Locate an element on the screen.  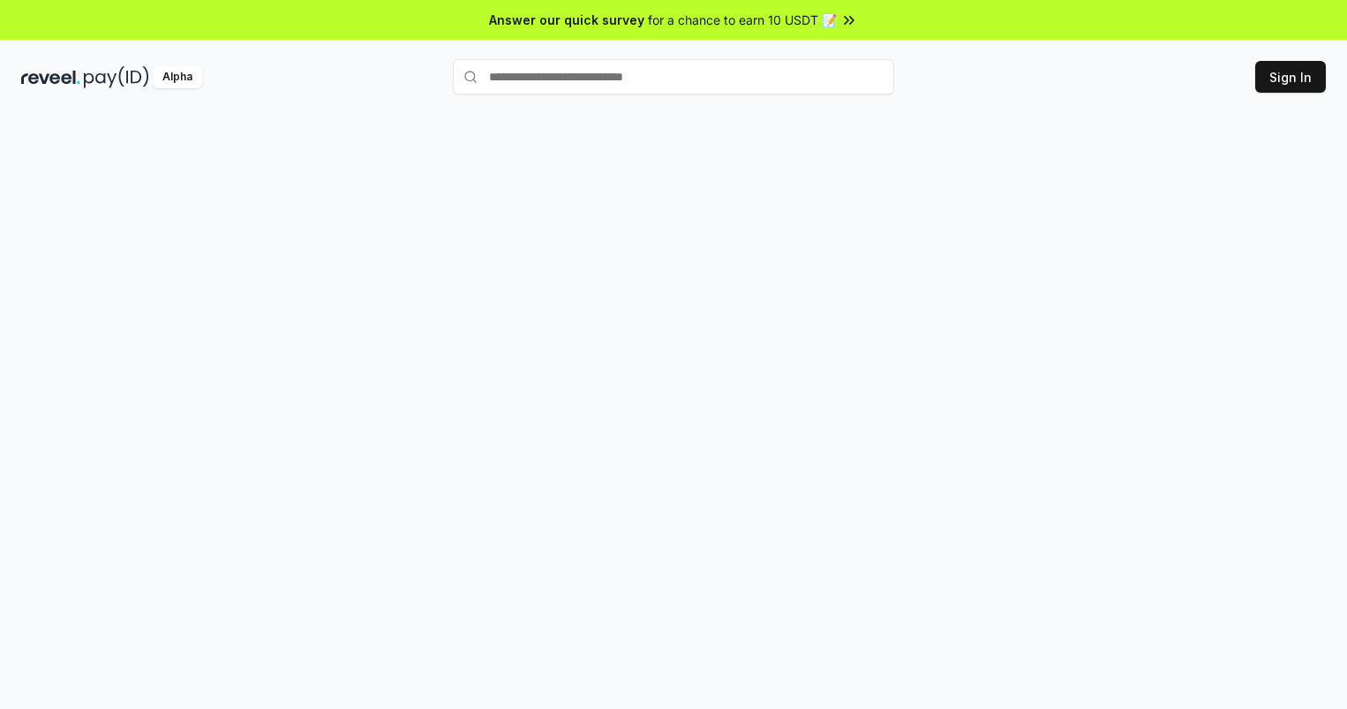
button: Sign In is located at coordinates (1291, 77).